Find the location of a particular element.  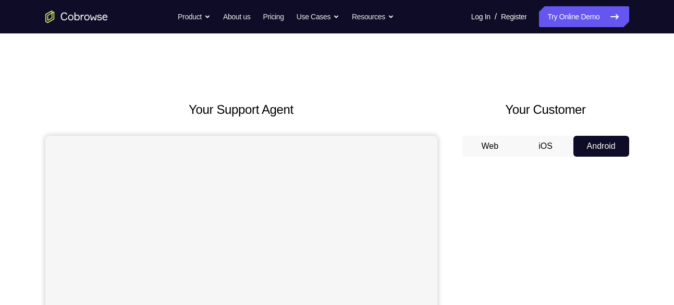

button: Product is located at coordinates (194, 17).